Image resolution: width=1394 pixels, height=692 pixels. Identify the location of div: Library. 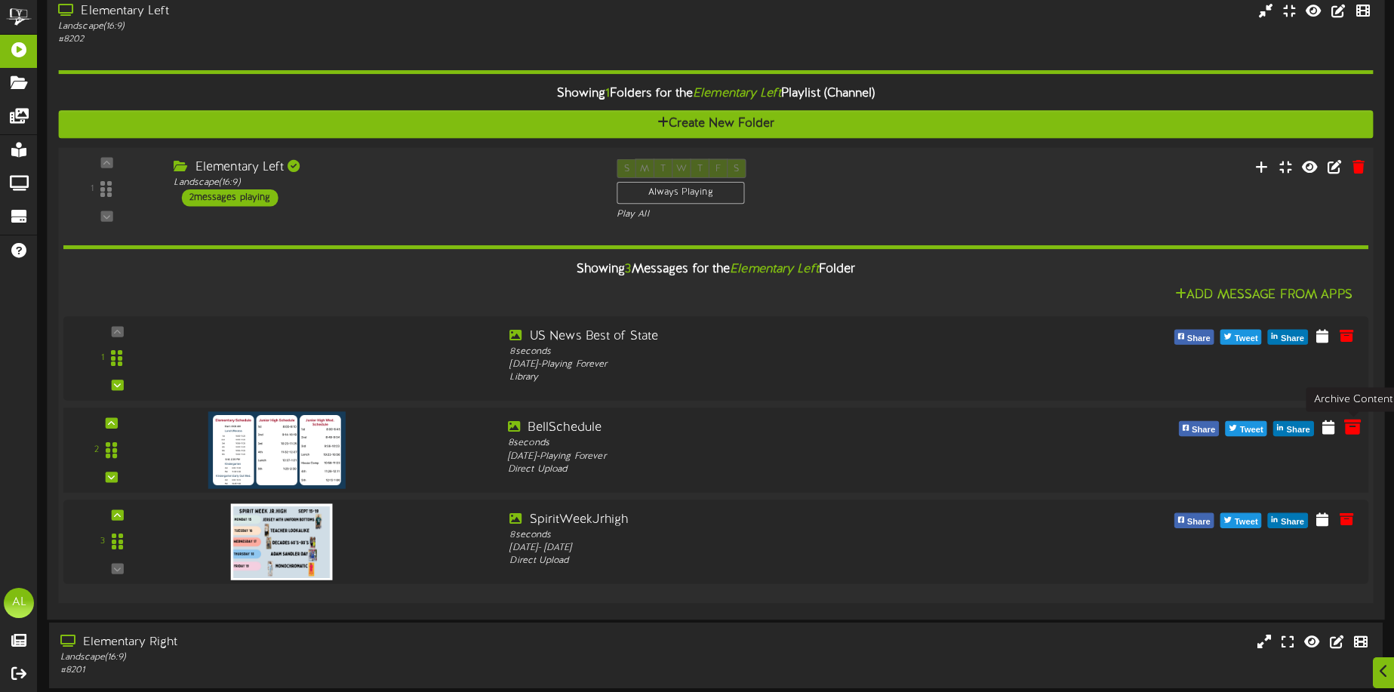
(770, 377).